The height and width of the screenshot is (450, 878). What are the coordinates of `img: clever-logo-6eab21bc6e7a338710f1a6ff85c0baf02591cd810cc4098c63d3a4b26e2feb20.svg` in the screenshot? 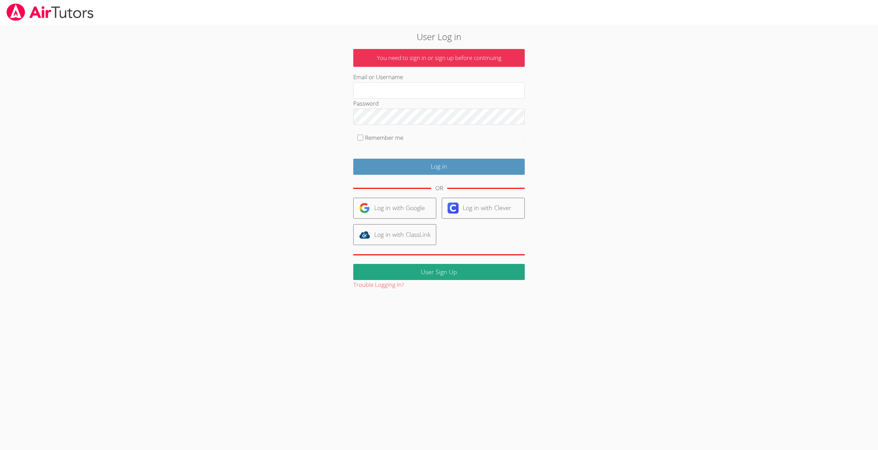 It's located at (453, 208).